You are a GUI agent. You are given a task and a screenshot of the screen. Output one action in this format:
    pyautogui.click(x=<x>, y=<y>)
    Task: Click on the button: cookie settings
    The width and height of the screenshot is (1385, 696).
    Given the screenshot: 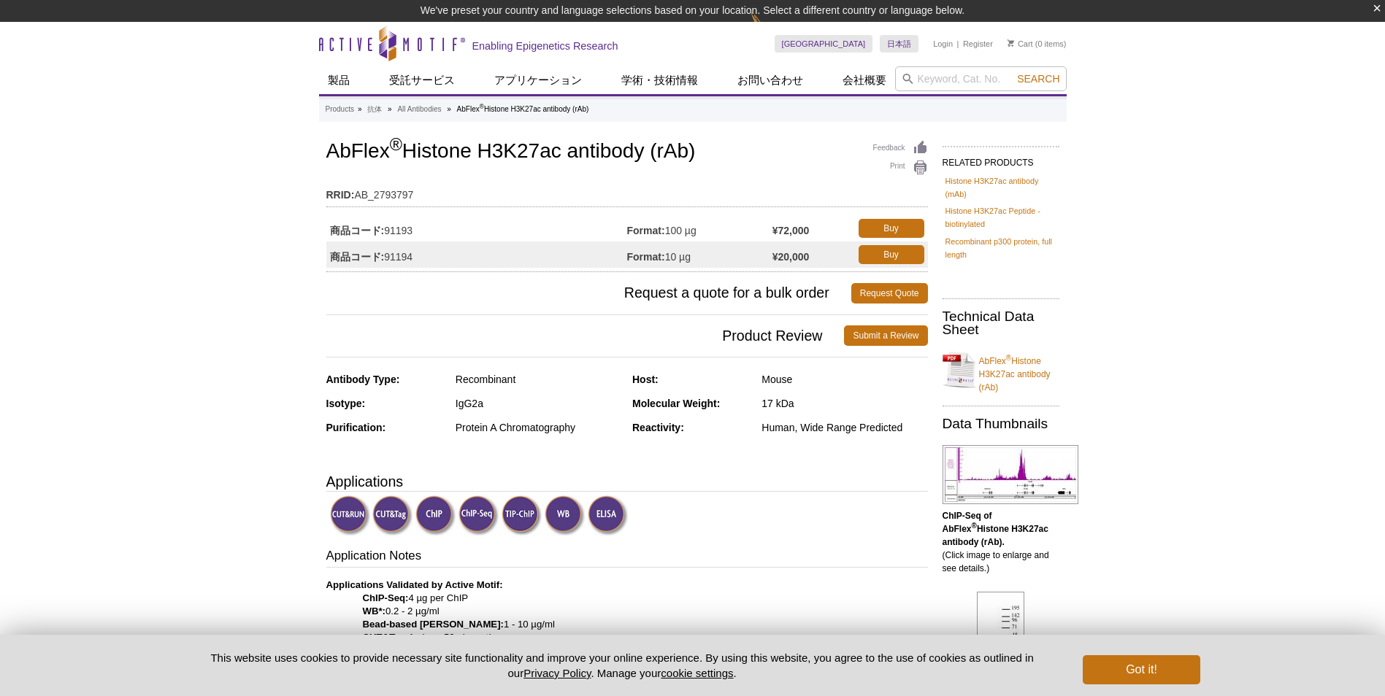 What is the action you would take?
    pyautogui.click(x=696, y=673)
    